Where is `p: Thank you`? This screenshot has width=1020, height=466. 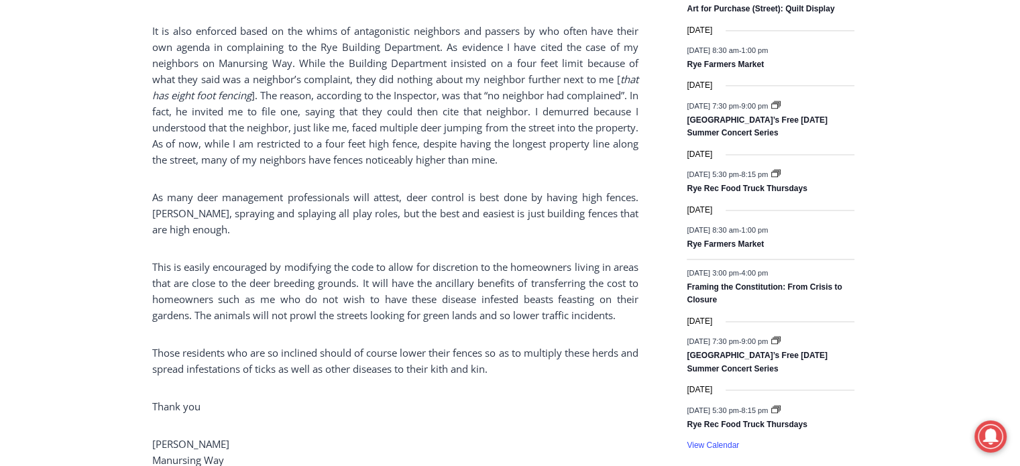
p: Thank you is located at coordinates (395, 406).